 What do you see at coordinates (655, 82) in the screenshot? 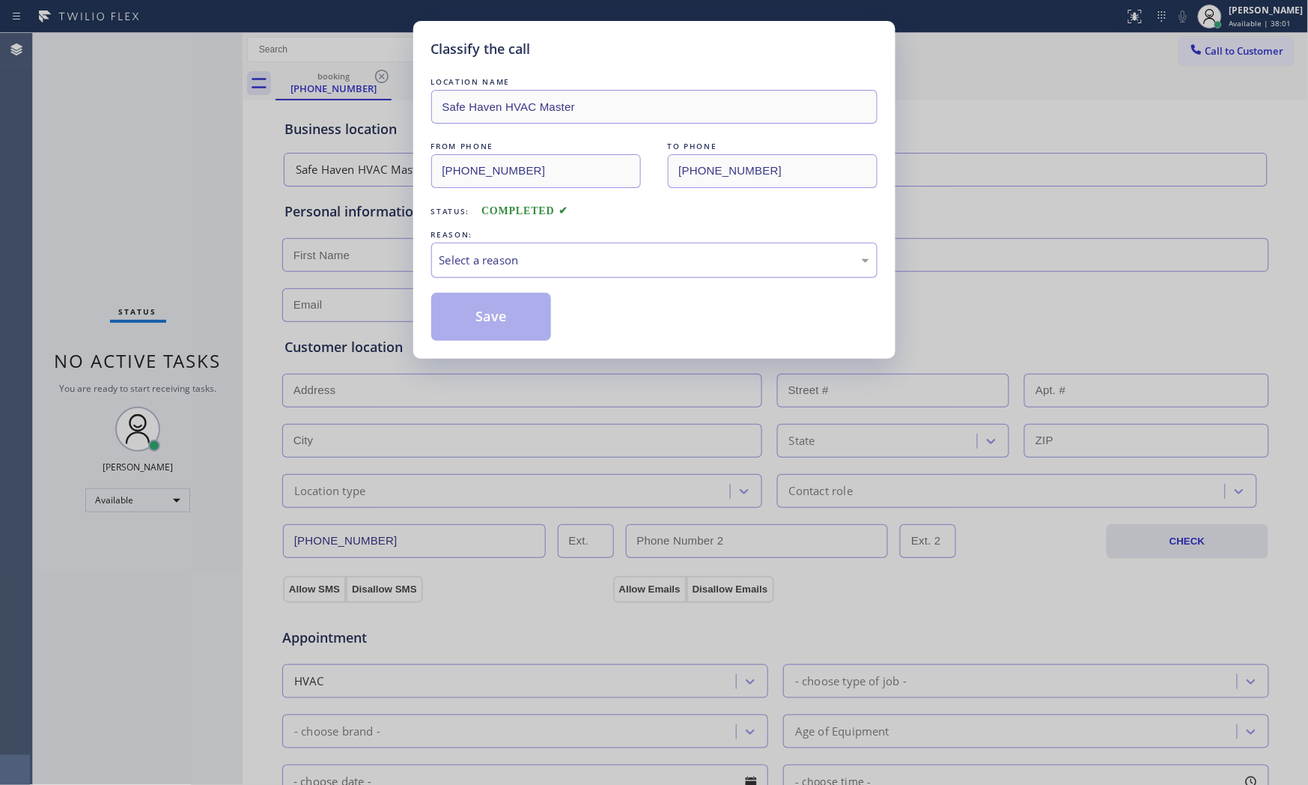
I see `div: LOCATION NAME` at bounding box center [655, 82].